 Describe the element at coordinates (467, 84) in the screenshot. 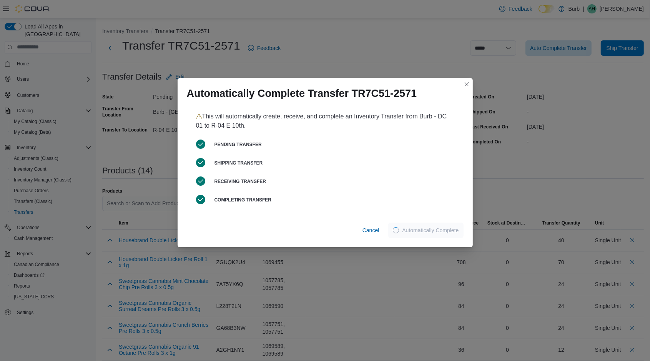

I see `button: Closes this modal window` at that location.